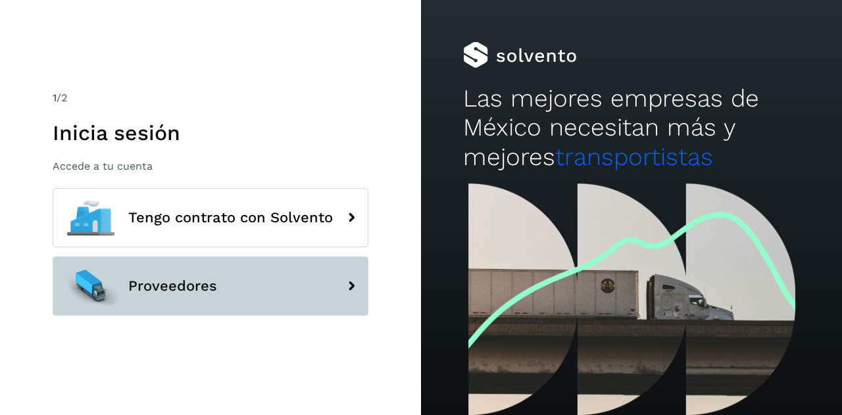 Image resolution: width=842 pixels, height=415 pixels. Describe the element at coordinates (210, 98) in the screenshot. I see `div: /2` at that location.